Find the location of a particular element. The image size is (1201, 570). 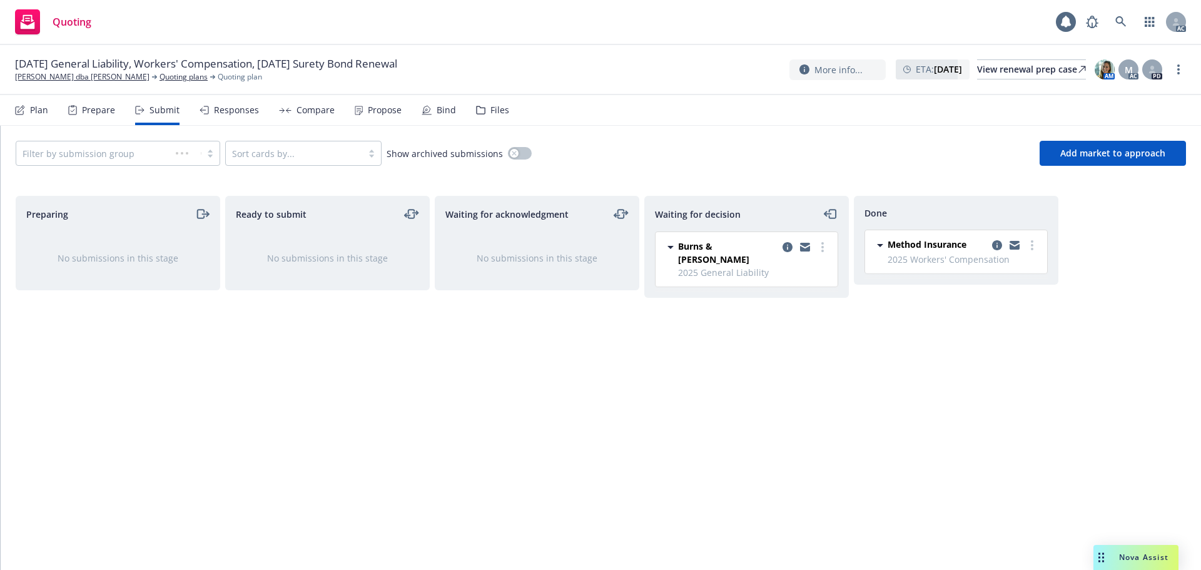

span: Waiting for decision is located at coordinates (697, 214).